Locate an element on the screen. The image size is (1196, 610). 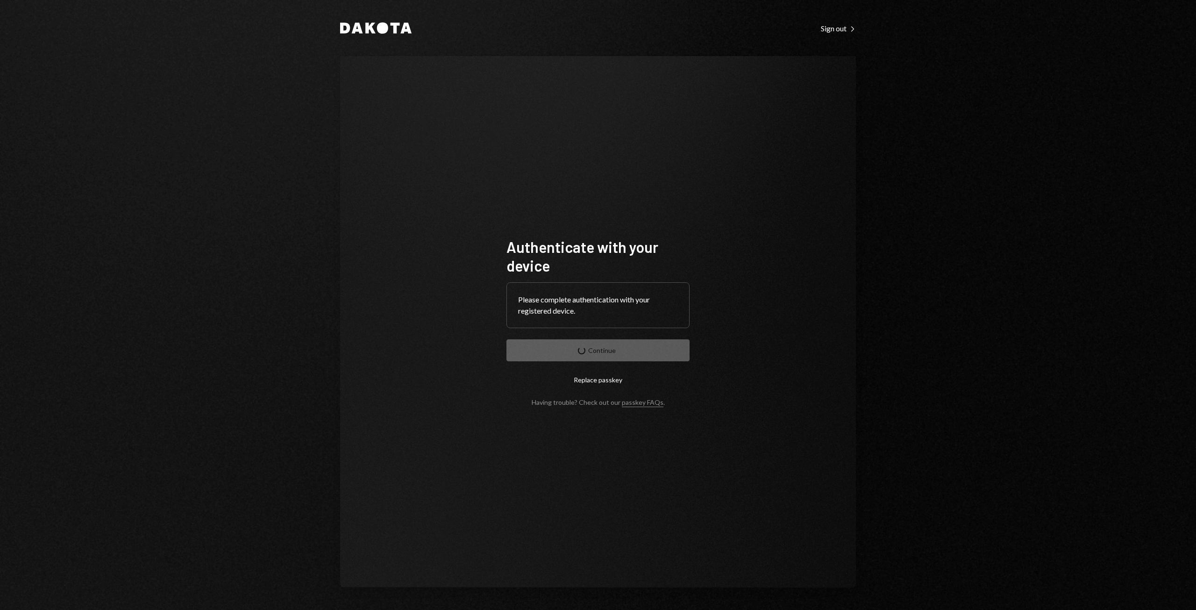
div: Sign out is located at coordinates (838, 28).